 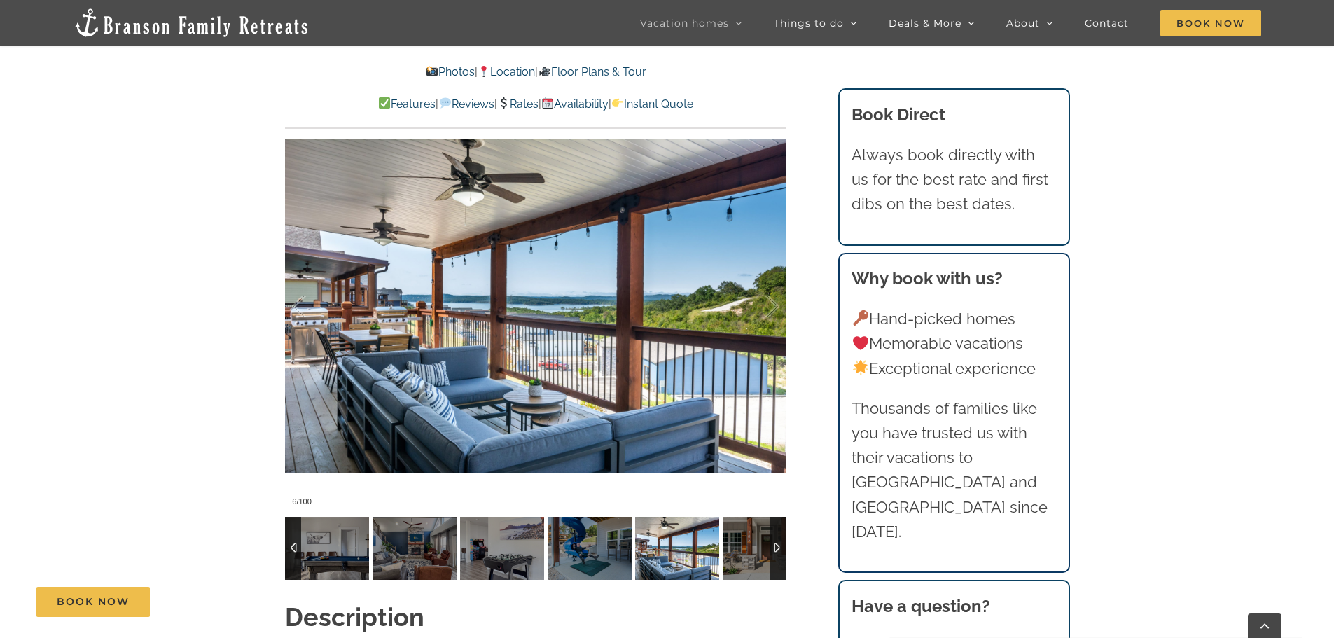 I want to click on p: Hand-picked homes Memorable vacations Exceptional experience, so click(x=954, y=344).